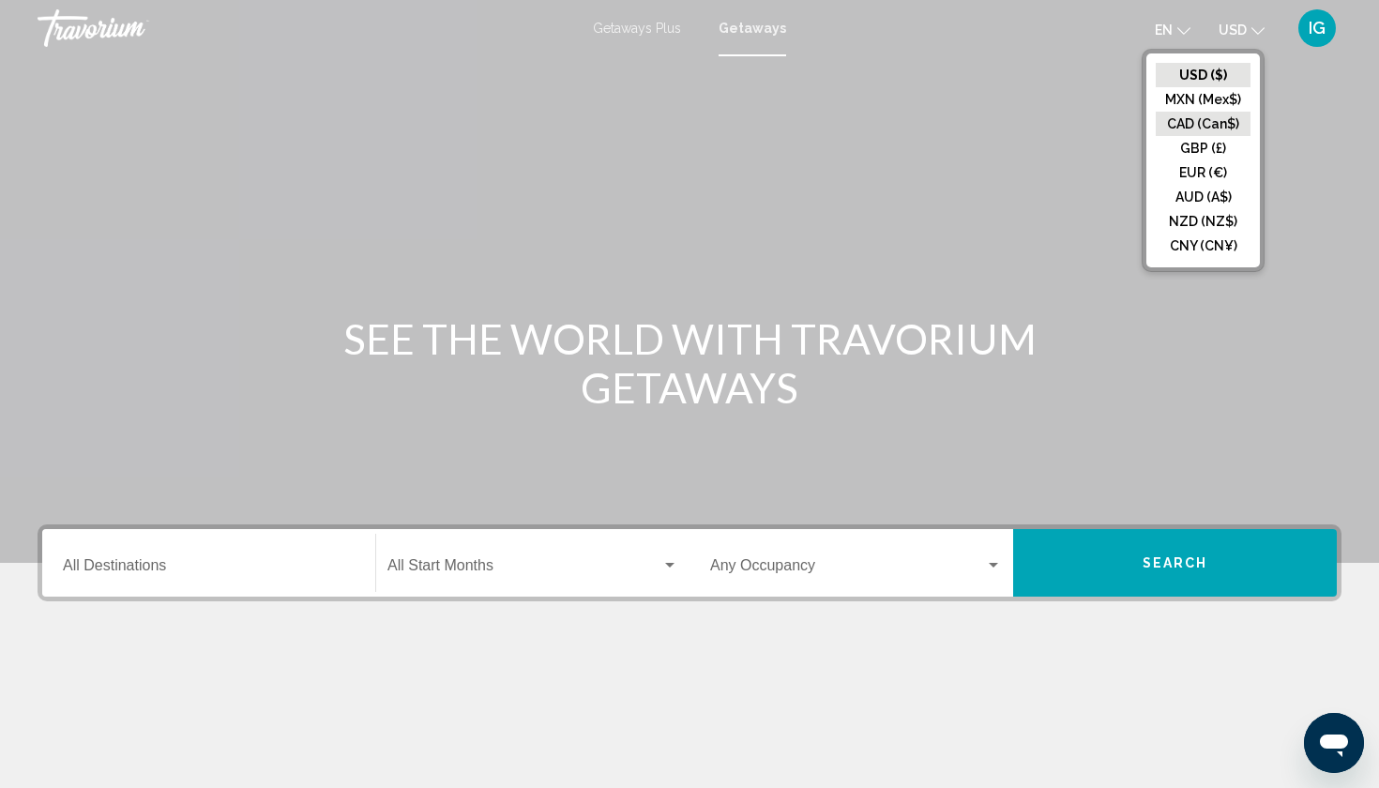 The image size is (1379, 788). What do you see at coordinates (1317, 28) in the screenshot?
I see `button: User Menu` at bounding box center [1317, 28].